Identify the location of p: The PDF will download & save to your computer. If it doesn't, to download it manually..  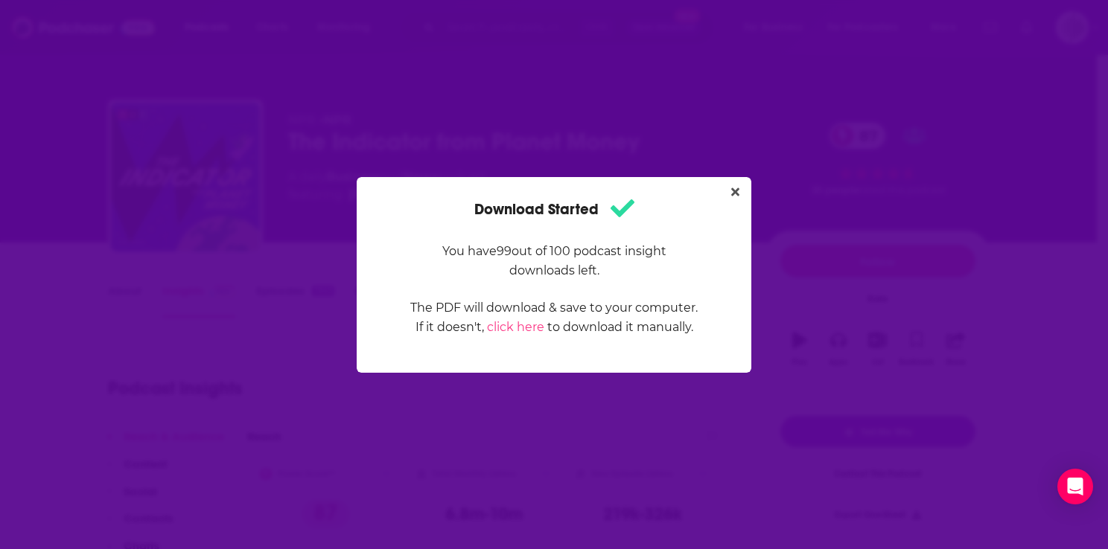
(554, 318).